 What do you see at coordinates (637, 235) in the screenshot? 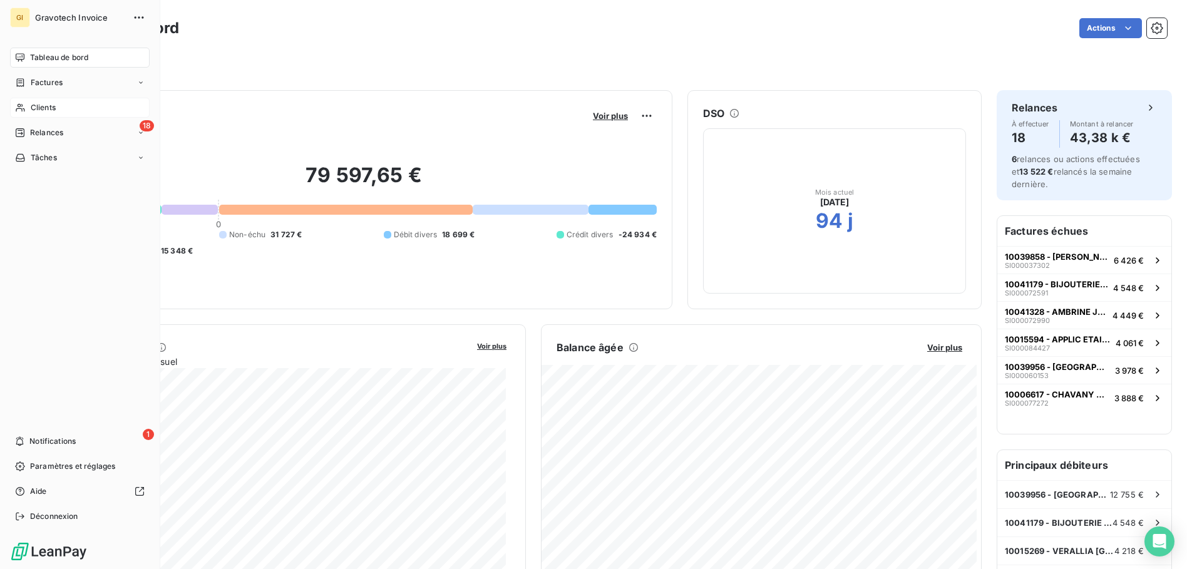
I see `span: -24 934 €` at bounding box center [637, 235].